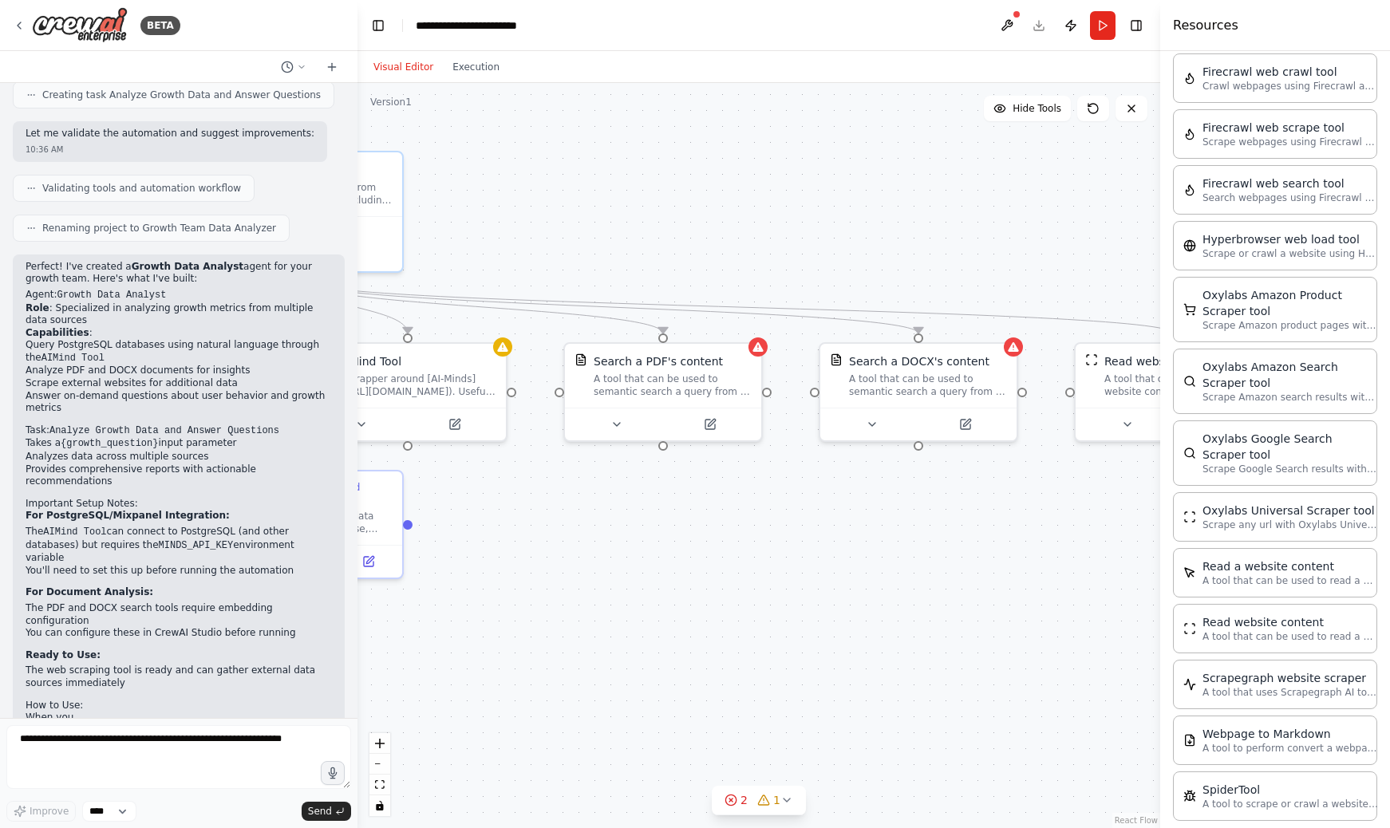  What do you see at coordinates (1290, 397) in the screenshot?
I see `p: Scrape Amazon search results with Oxylabs Amazon Search Scraper` at bounding box center [1290, 397].